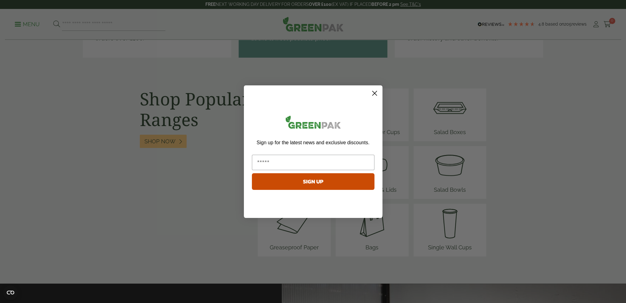  What do you see at coordinates (313, 142) in the screenshot?
I see `span: Sign up for the latest news and exclusive discounts.` at bounding box center [313, 142].